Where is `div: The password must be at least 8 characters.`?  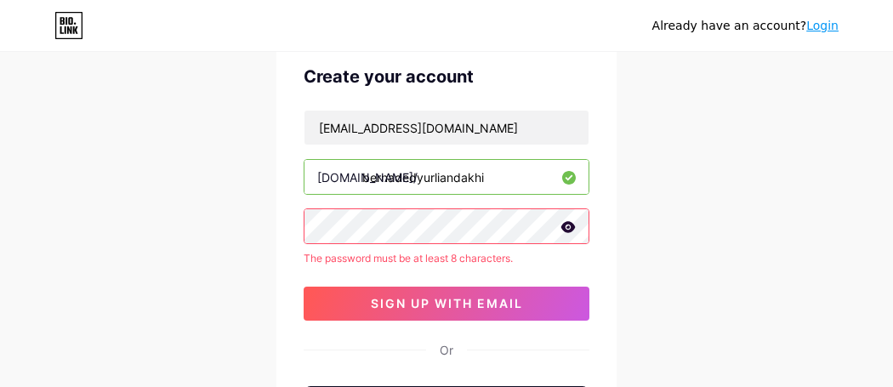
div: The password must be at least 8 characters. is located at coordinates (447, 259).